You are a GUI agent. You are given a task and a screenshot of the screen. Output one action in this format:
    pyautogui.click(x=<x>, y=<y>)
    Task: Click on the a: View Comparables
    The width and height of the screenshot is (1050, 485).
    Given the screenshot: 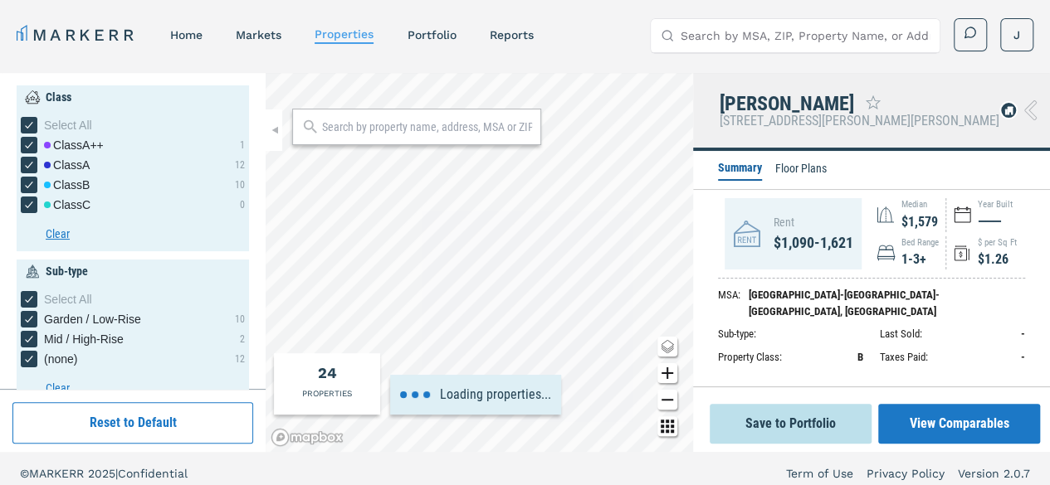 What is the action you would take?
    pyautogui.click(x=958, y=424)
    